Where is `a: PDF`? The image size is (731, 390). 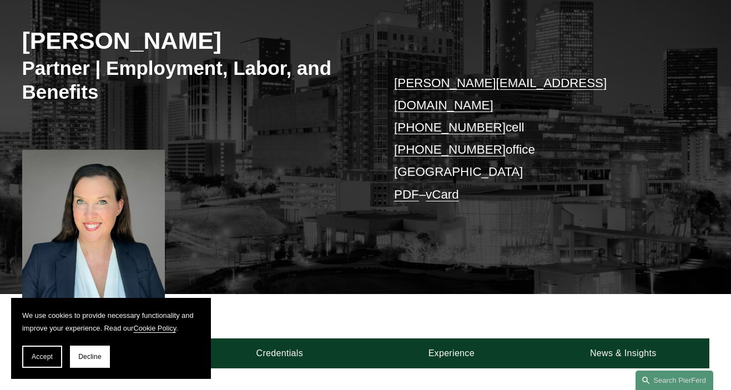 a: PDF is located at coordinates (406, 194).